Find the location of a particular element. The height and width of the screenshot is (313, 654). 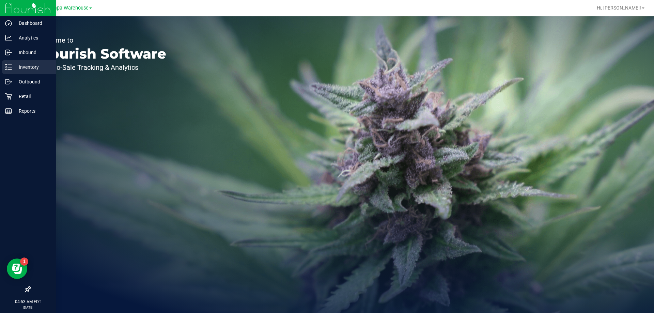

inline-svg: Retail is located at coordinates (9, 96).